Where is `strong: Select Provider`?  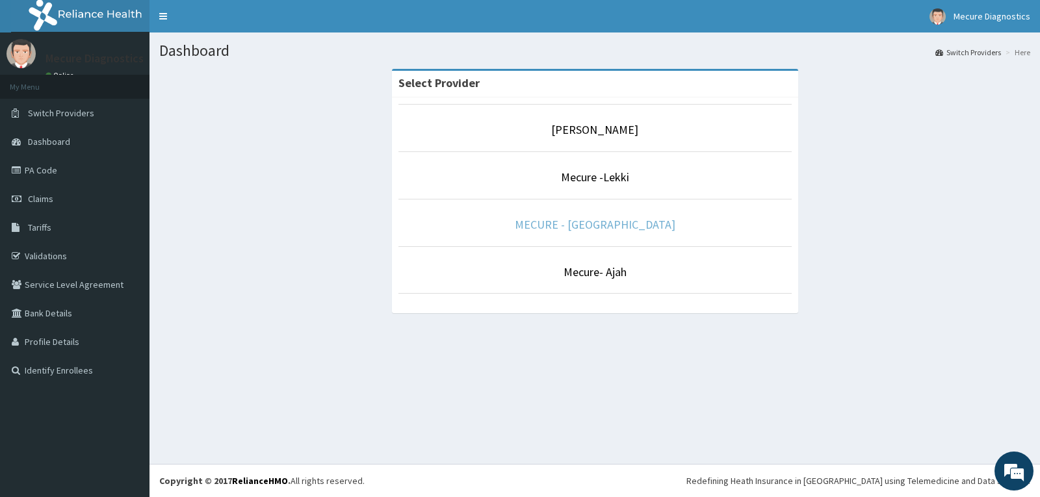 strong: Select Provider is located at coordinates (439, 83).